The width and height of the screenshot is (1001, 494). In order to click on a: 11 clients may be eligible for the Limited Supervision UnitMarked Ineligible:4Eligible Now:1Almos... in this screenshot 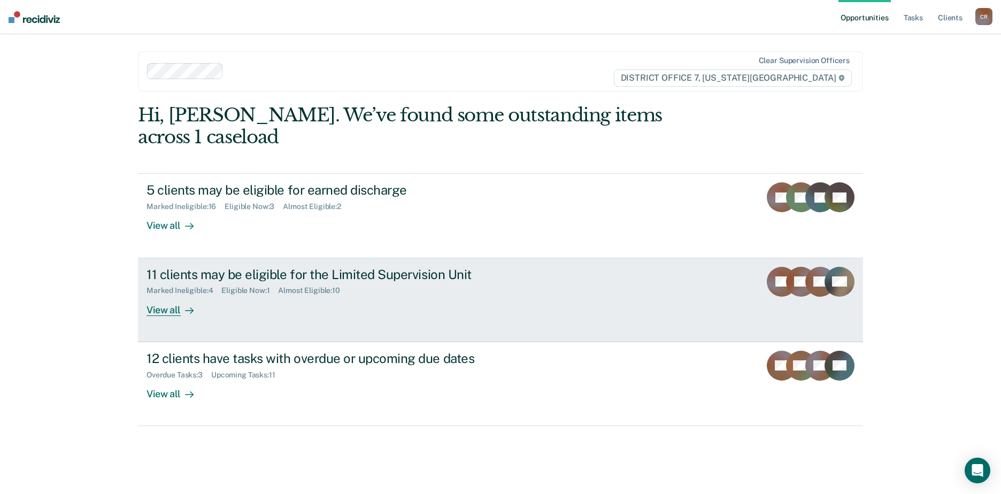, I will do `click(501, 300)`.